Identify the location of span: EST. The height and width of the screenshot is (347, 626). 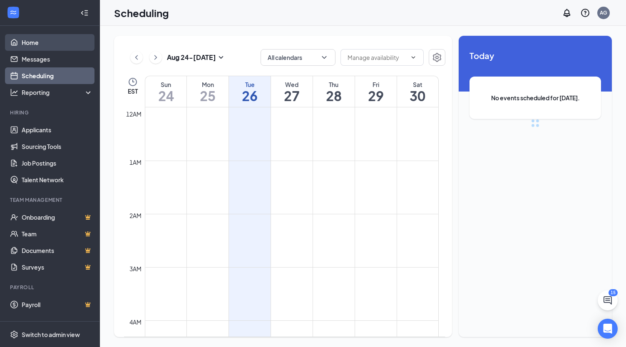
(133, 91).